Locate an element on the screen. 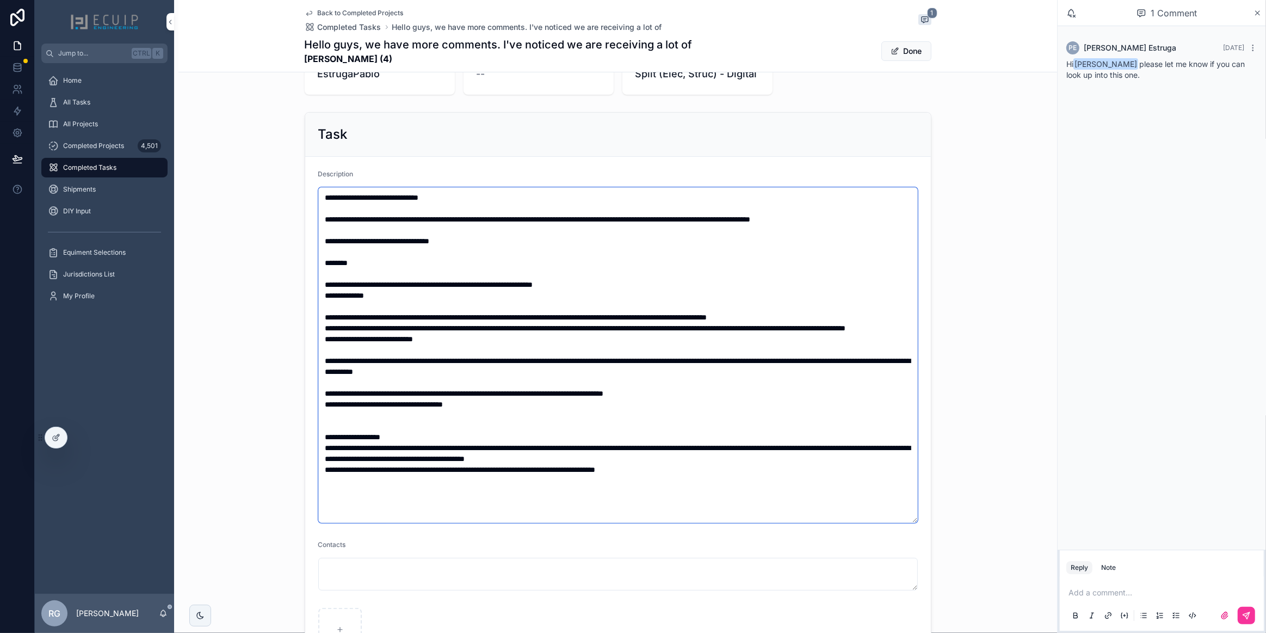  a: Shipments is located at coordinates (104, 189).